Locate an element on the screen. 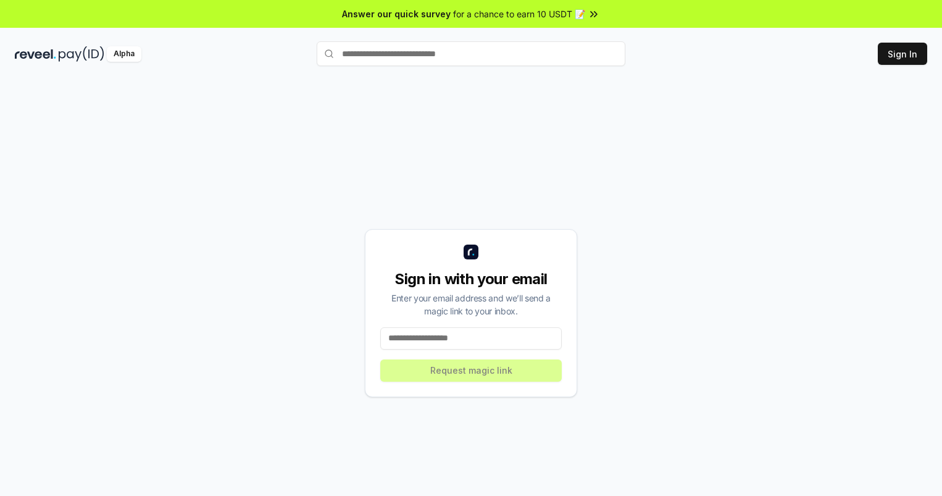 The image size is (942, 496). div: Alpha is located at coordinates (124, 54).